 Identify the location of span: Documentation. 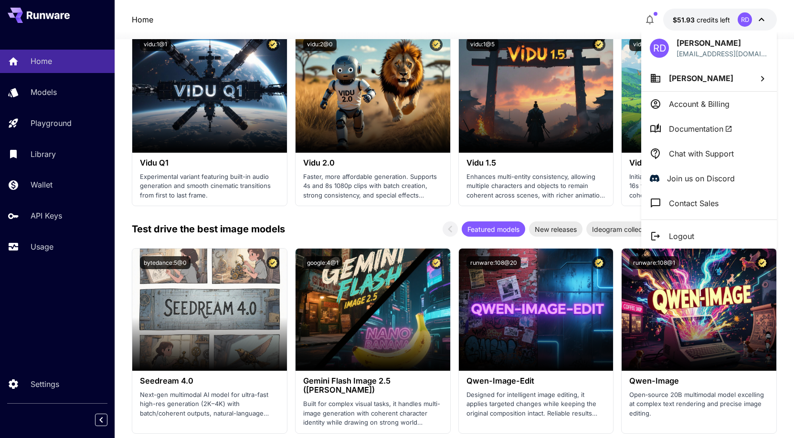
(701, 129).